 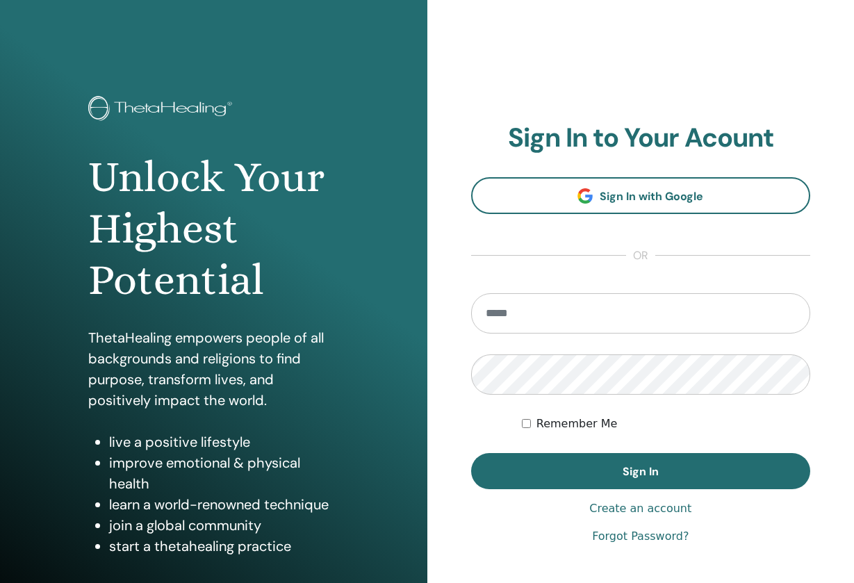 What do you see at coordinates (213, 229) in the screenshot?
I see `h1: Unlock Your Highest Potential` at bounding box center [213, 229].